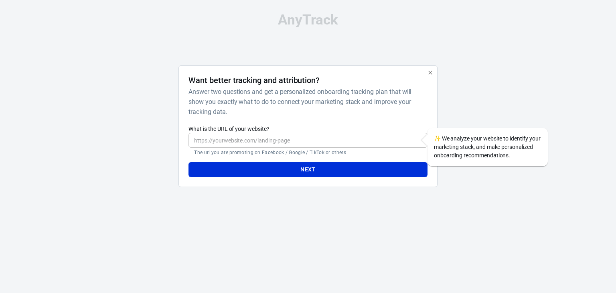  What do you see at coordinates (307, 169) in the screenshot?
I see `button: Next` at bounding box center [307, 169].